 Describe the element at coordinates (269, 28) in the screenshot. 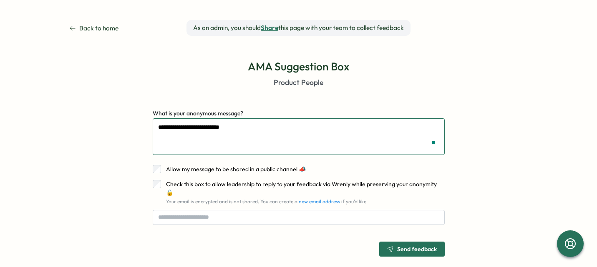

I see `button: Share` at that location.